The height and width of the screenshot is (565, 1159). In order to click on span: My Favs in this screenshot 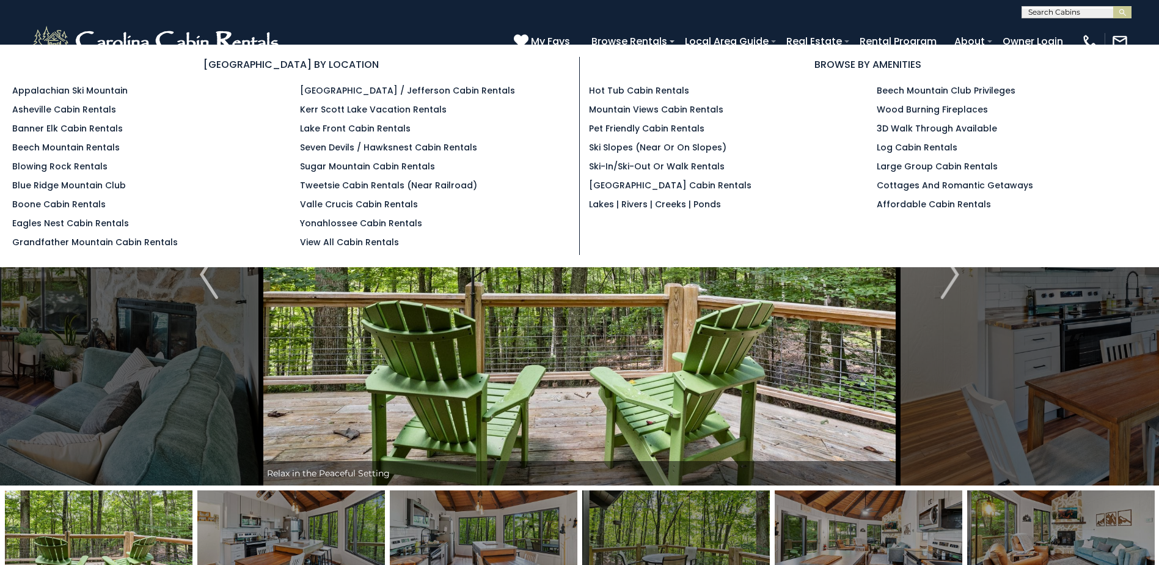, I will do `click(551, 41)`.